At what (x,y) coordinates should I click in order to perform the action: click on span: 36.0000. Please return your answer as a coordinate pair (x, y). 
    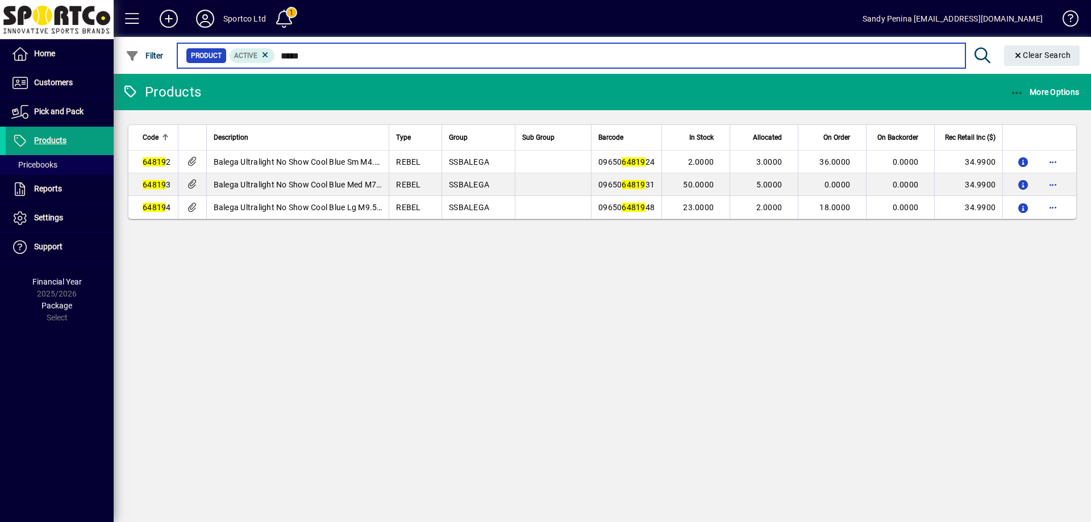
    Looking at the image, I should click on (835, 162).